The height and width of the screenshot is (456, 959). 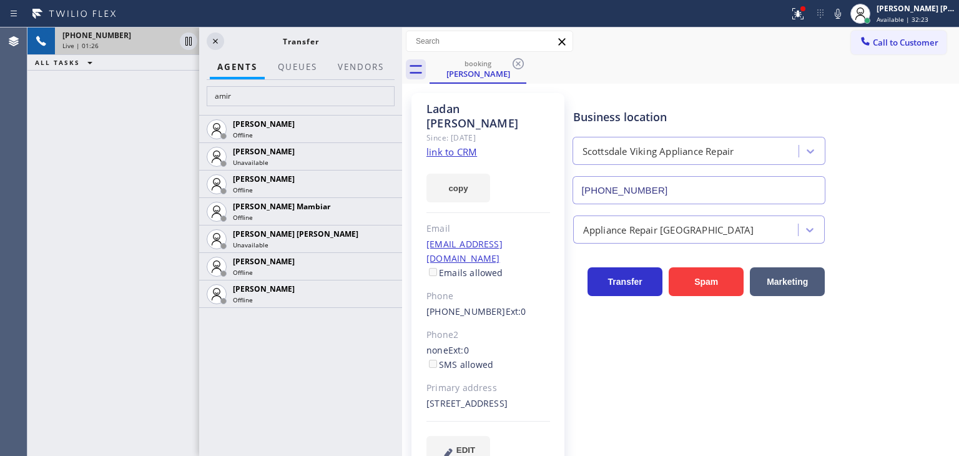 What do you see at coordinates (488, 358) in the screenshot?
I see `div: none` at bounding box center [488, 358].